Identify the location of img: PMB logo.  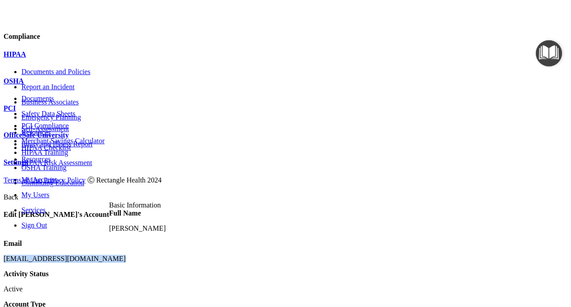
(64, 12).